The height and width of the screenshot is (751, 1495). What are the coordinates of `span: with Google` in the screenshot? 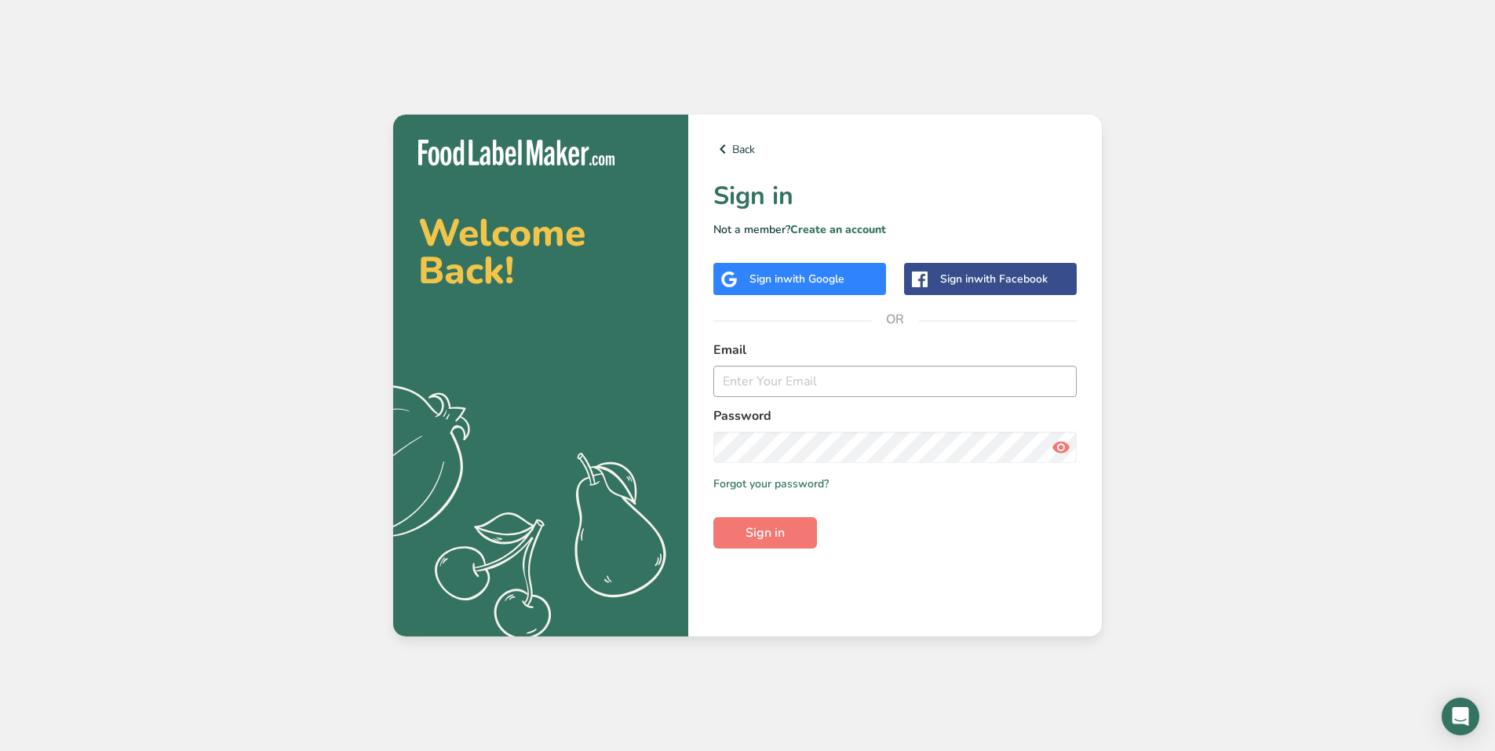 It's located at (814, 279).